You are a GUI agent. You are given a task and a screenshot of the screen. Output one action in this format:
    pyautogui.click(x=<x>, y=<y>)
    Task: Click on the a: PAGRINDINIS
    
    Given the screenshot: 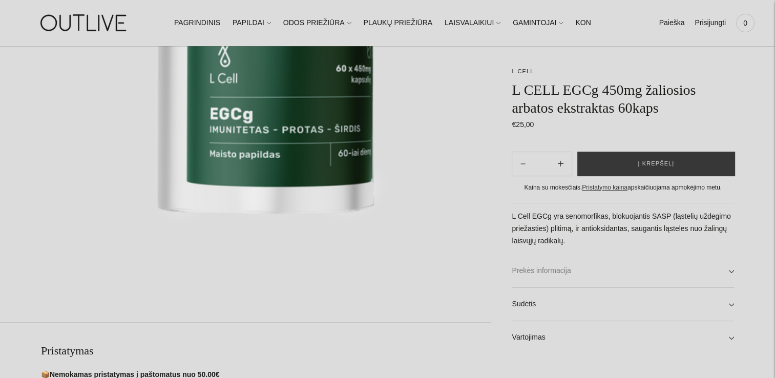 What is the action you would take?
    pyautogui.click(x=197, y=23)
    